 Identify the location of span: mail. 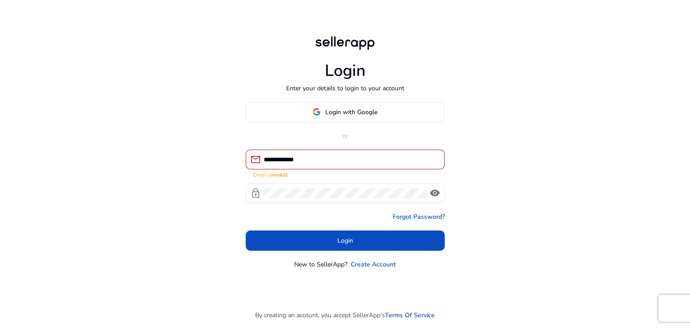
(255, 159).